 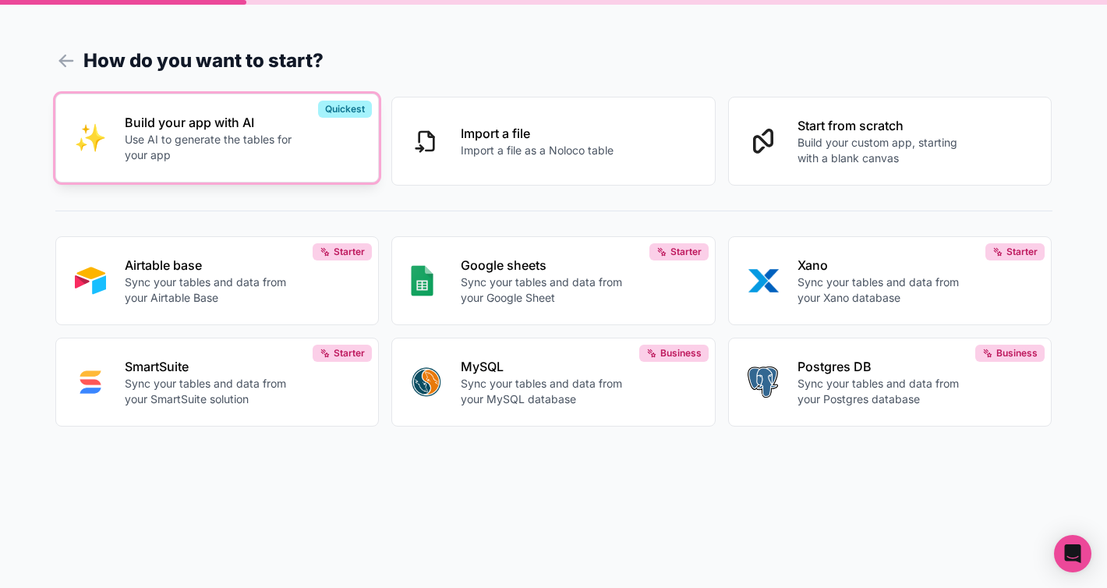 What do you see at coordinates (537, 150) in the screenshot?
I see `p: Import a file as a Noloco table` at bounding box center [537, 150].